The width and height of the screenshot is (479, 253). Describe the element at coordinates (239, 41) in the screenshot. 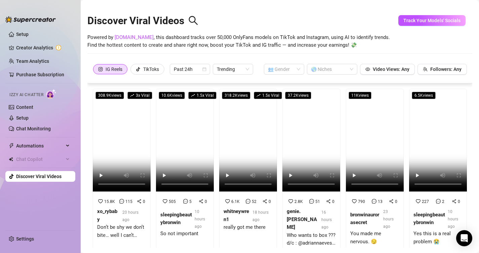

I see `span: Powered by , this dashboard tracks over 50,000 OnlyFans models on TikTok and Instagram, using AI ...` at that location.